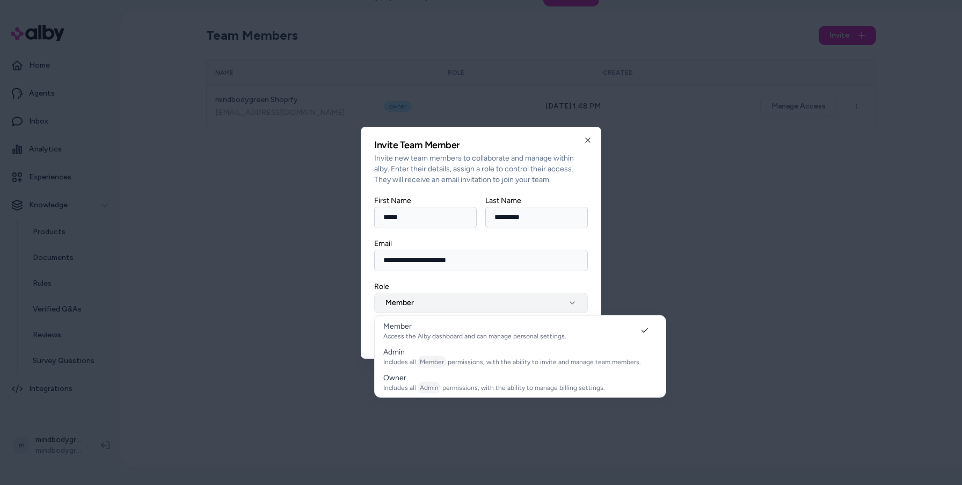 This screenshot has height=485, width=962. I want to click on p: Access the Alby dashboard and can manage personal settings., so click(474, 336).